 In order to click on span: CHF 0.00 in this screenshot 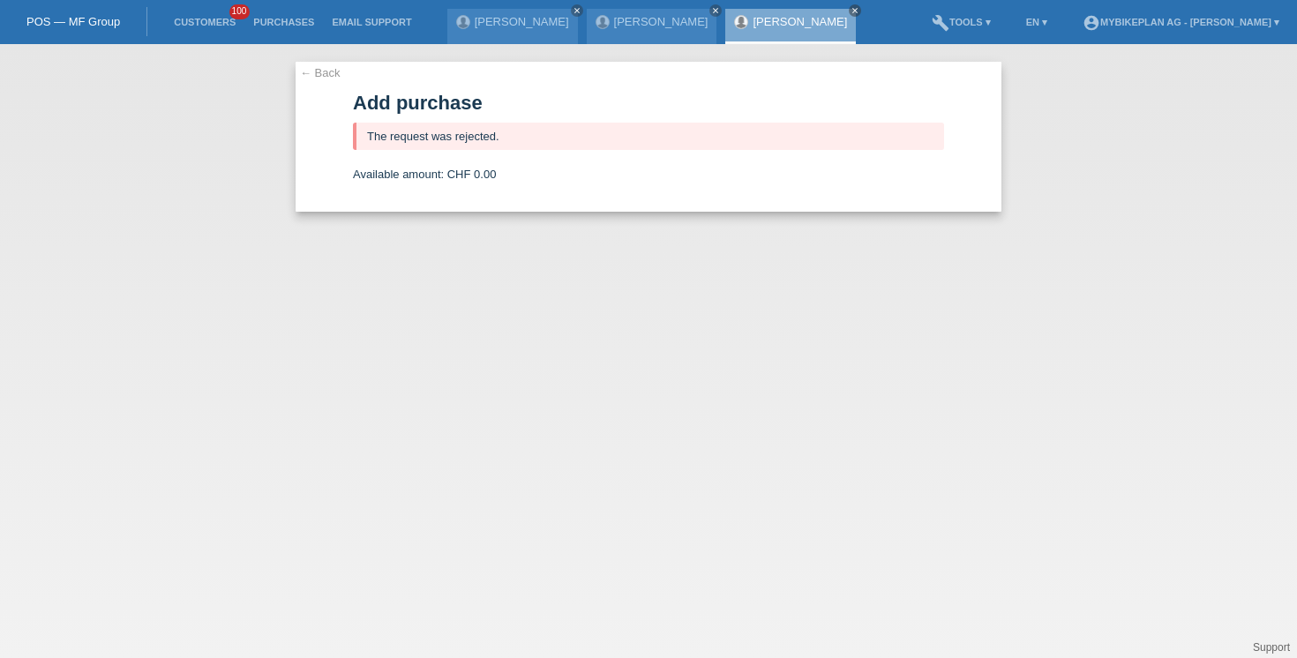, I will do `click(472, 174)`.